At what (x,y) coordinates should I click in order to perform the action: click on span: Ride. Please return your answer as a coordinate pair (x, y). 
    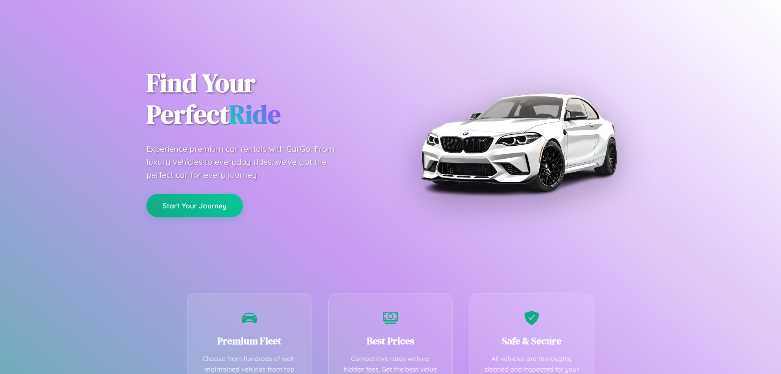
    Looking at the image, I should click on (255, 114).